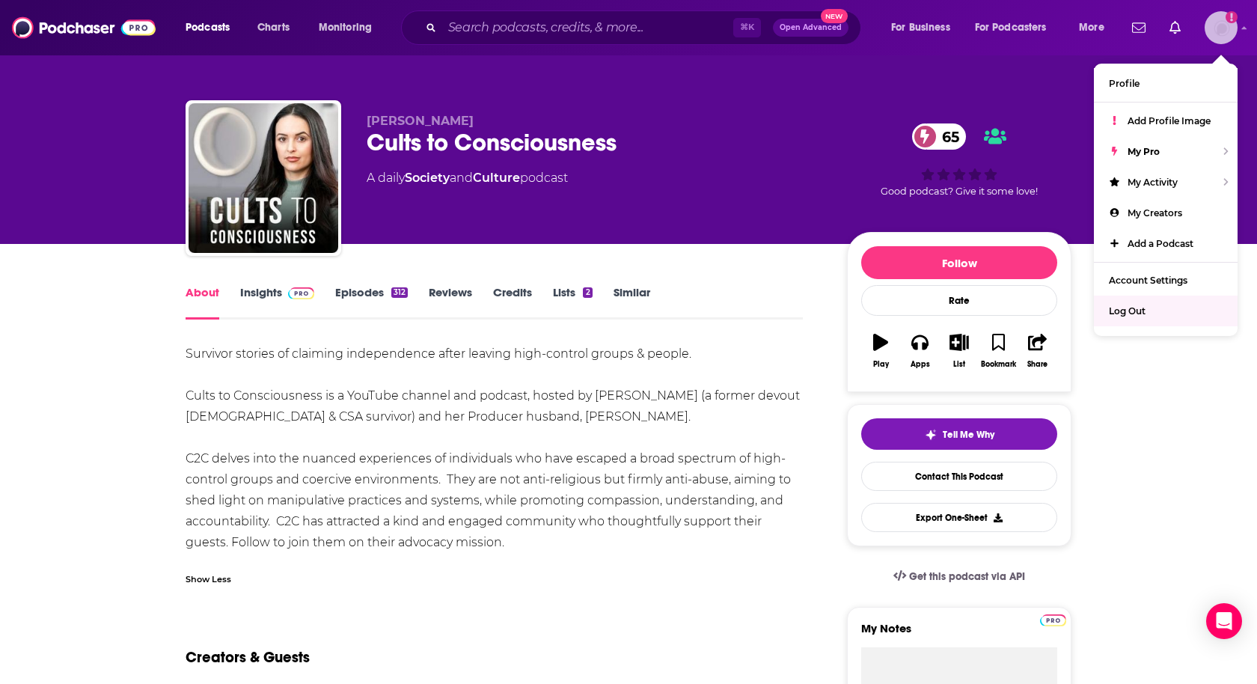 The height and width of the screenshot is (684, 1257). I want to click on span: Profile, so click(1124, 83).